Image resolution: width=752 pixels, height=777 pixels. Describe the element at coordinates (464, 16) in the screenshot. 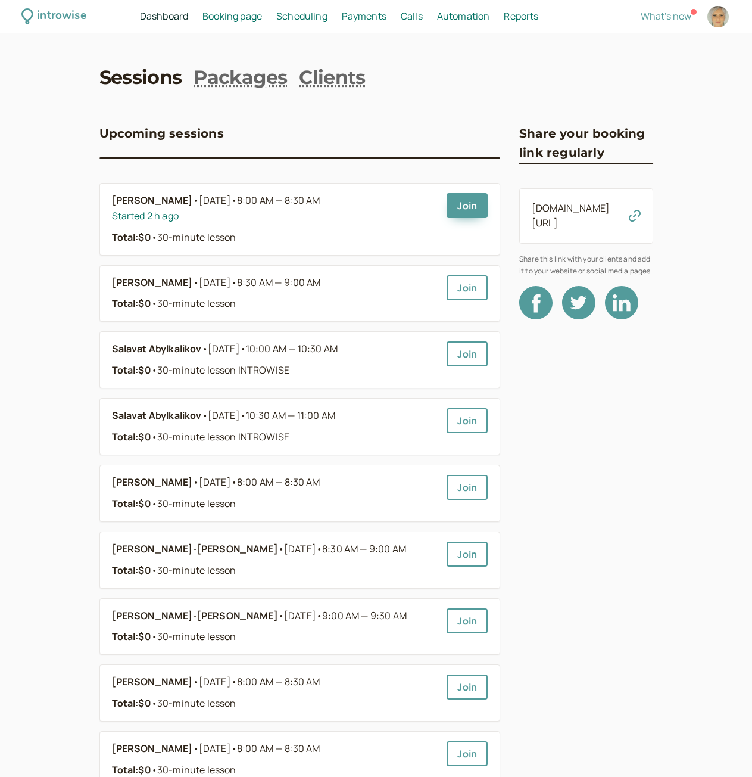

I see `span: Automation` at that location.